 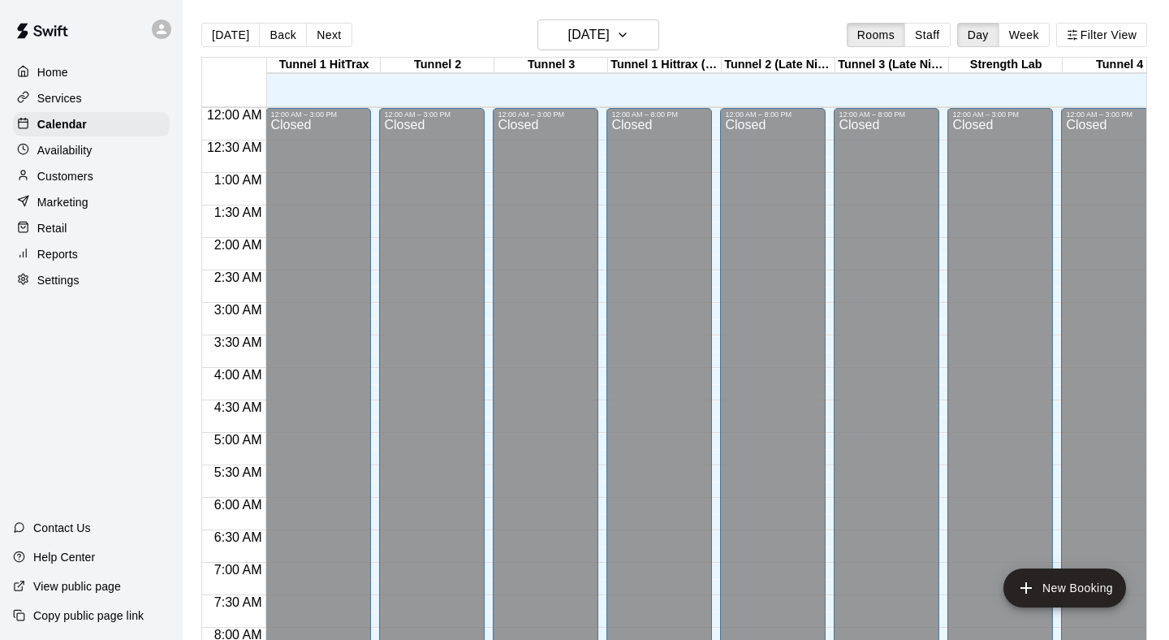 I want to click on p: Retail, so click(x=52, y=228).